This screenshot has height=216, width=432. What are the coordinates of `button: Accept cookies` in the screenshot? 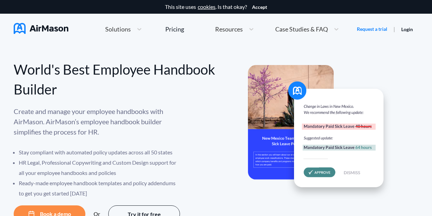 It's located at (260, 7).